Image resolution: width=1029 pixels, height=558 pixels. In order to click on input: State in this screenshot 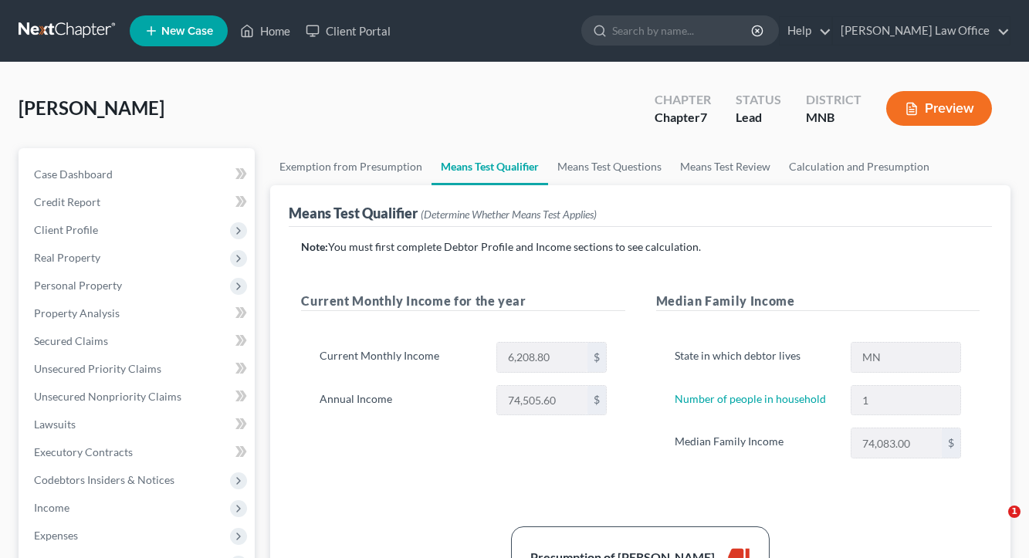, I will do `click(905, 357)`.